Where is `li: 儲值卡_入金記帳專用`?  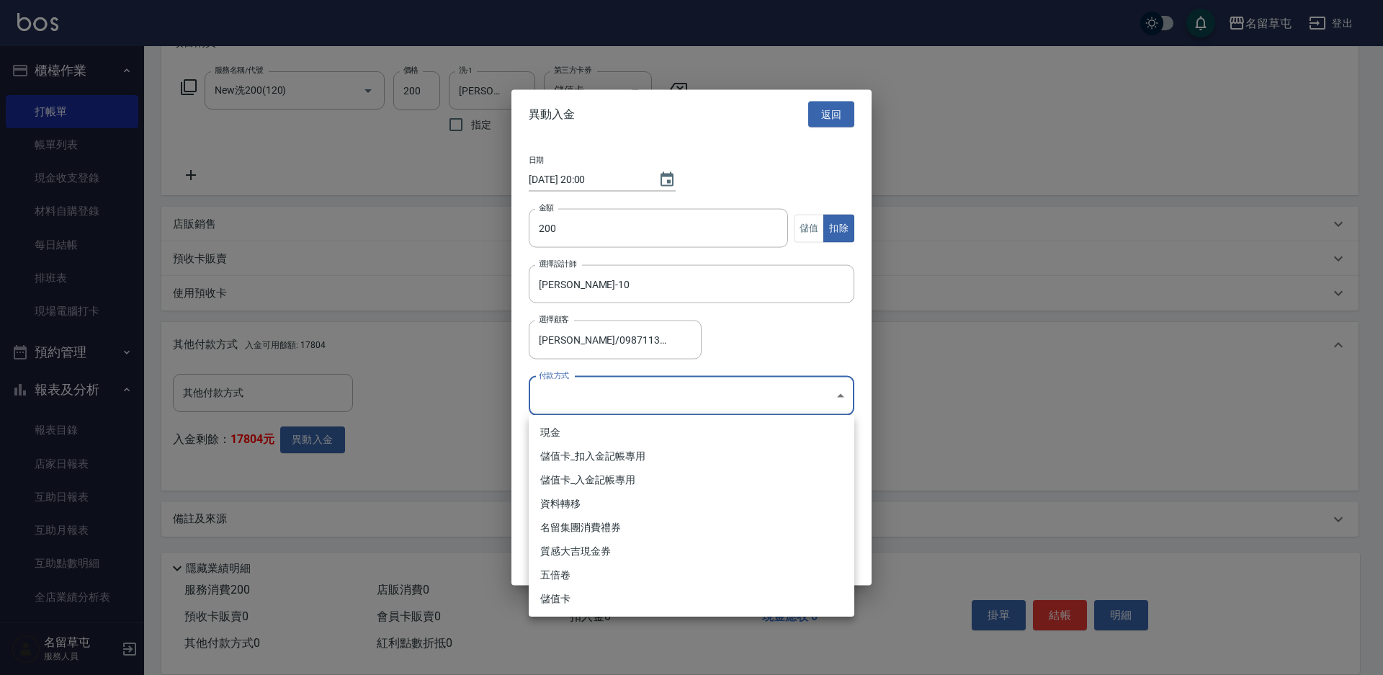
li: 儲值卡_入金記帳專用 is located at coordinates (691, 480).